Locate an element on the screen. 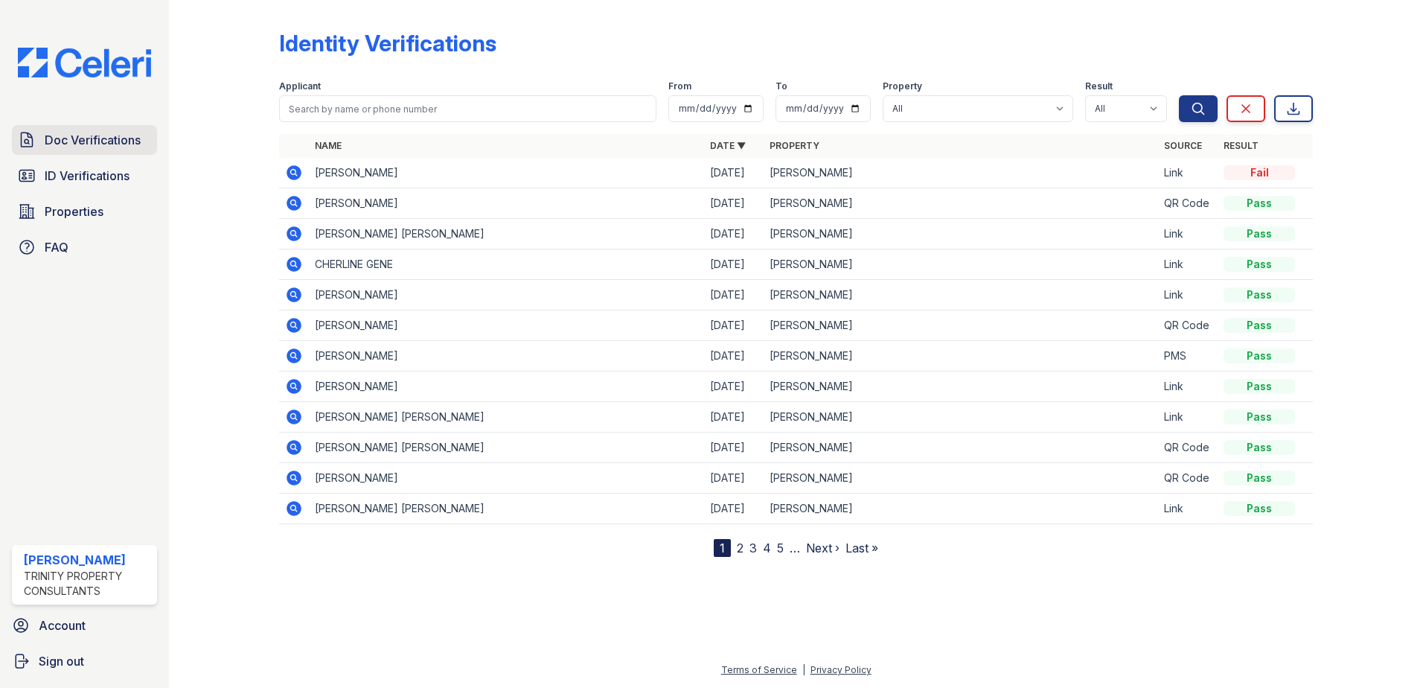  label: To is located at coordinates (781, 86).